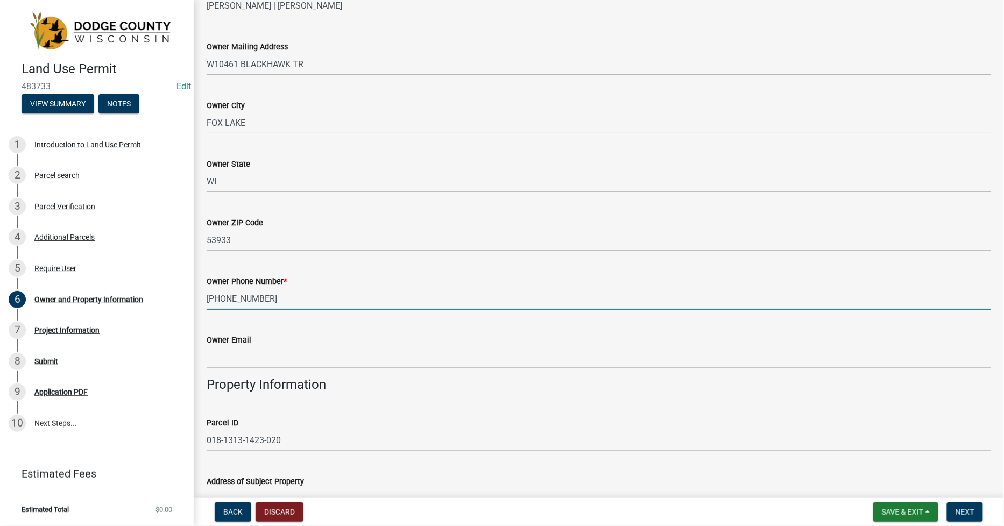  What do you see at coordinates (67, 330) in the screenshot?
I see `div: Project Information` at bounding box center [67, 330].